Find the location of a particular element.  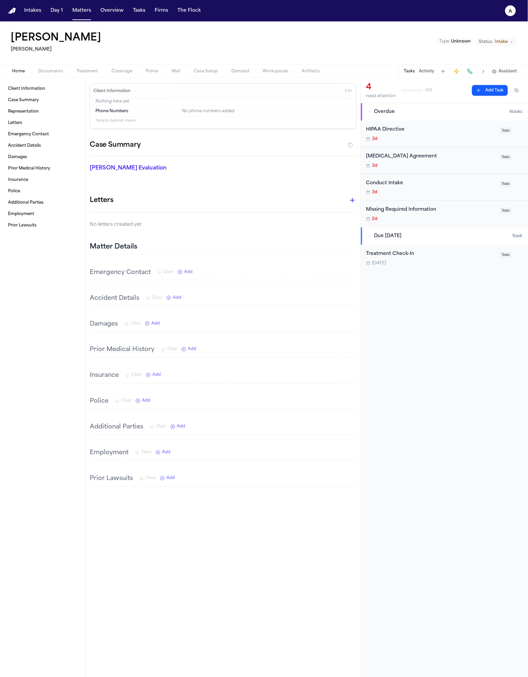

span: Intake is located at coordinates (502, 42).